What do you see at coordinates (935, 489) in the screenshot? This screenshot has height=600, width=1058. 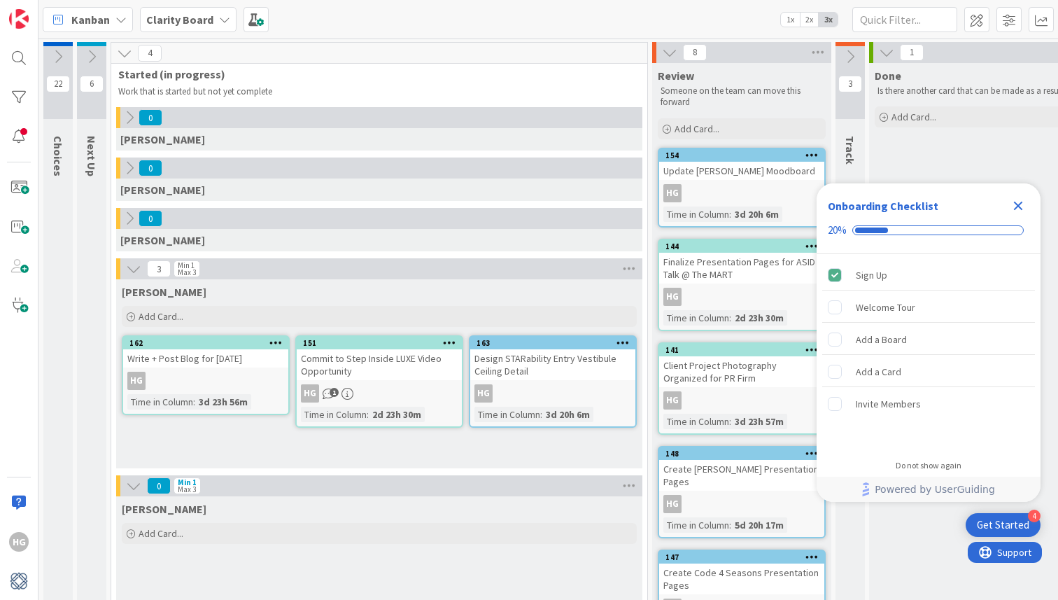 I see `span: Powered by UserGuiding` at bounding box center [935, 489].